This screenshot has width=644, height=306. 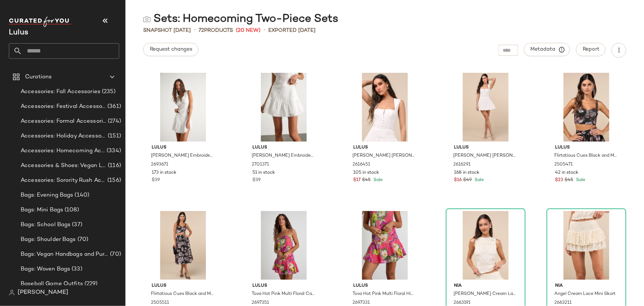 I want to click on span: Accessories: Fall Accessories, so click(x=61, y=92).